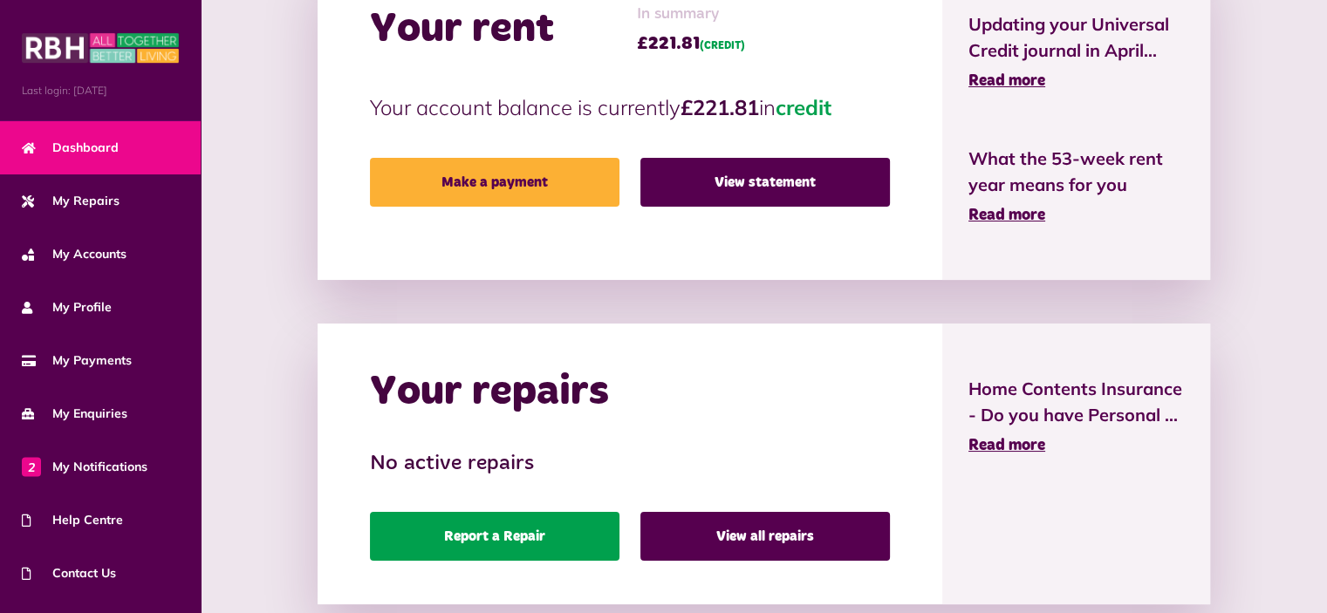  I want to click on h2: Your repairs, so click(489, 392).